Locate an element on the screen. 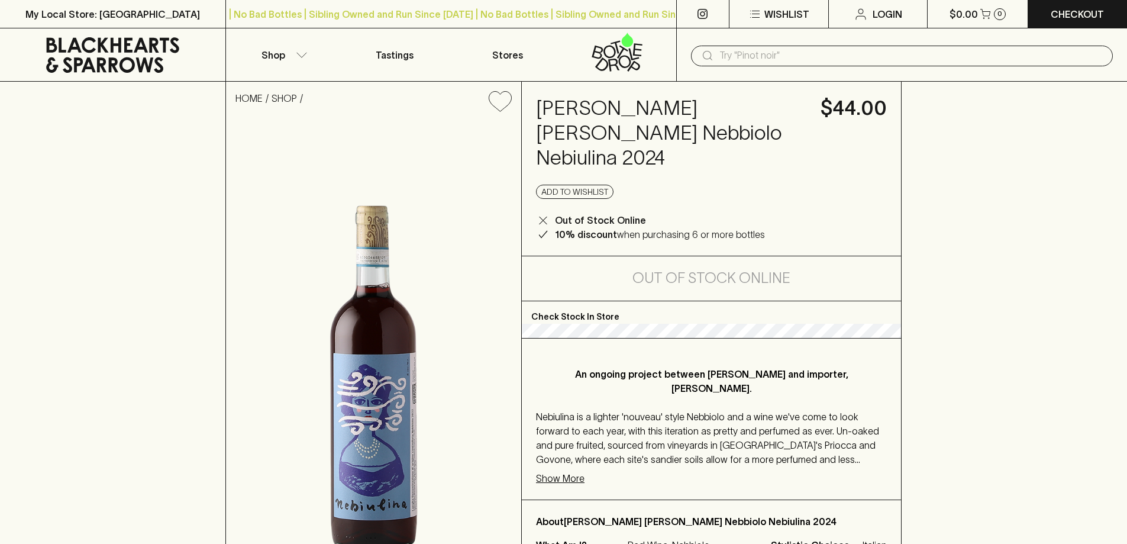 This screenshot has width=1127, height=544. p: Checkout is located at coordinates (1077, 14).